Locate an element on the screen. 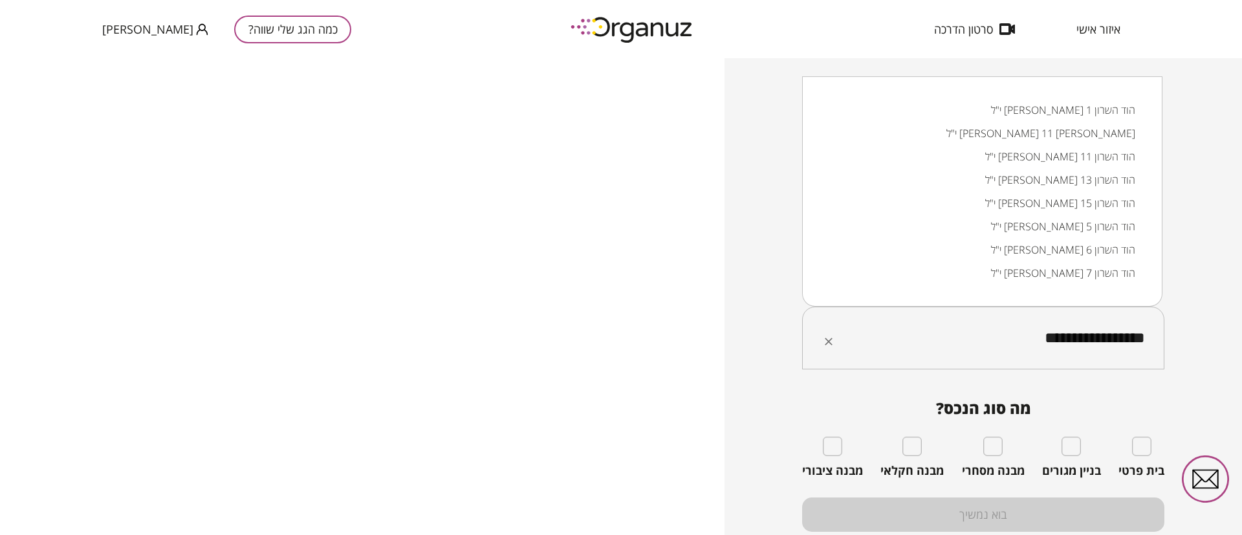 The width and height of the screenshot is (1242, 535). button: איזור אישי is located at coordinates (1098, 29).